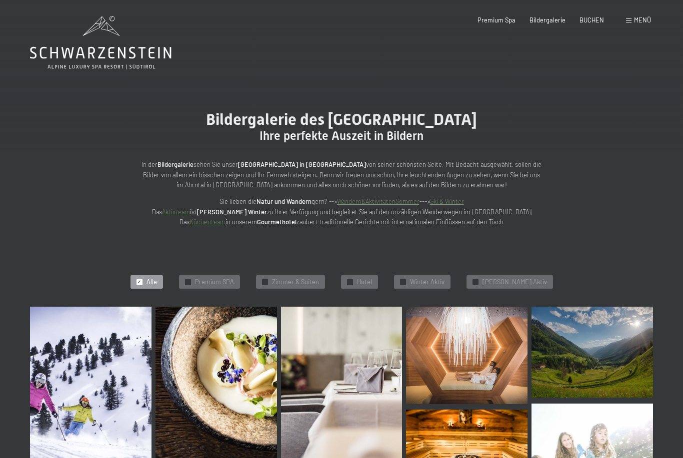 This screenshot has width=683, height=458. What do you see at coordinates (214, 282) in the screenshot?
I see `span: Premium SPA` at bounding box center [214, 282].